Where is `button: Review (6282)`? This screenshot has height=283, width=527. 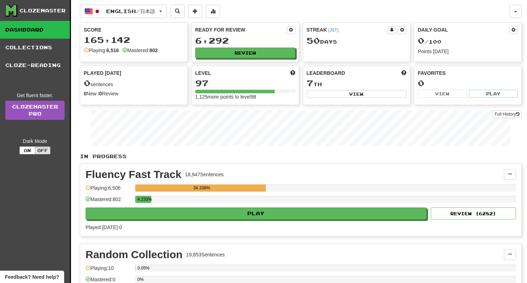
button: Review (6282) is located at coordinates (474, 214).